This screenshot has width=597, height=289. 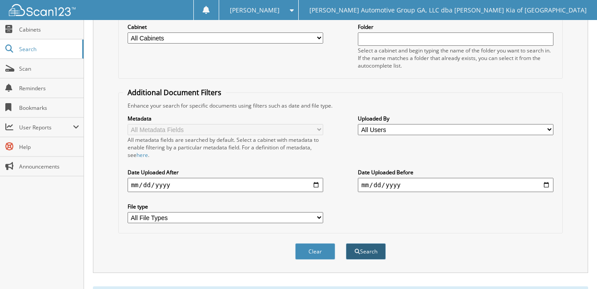 I want to click on label: Metadata, so click(x=225, y=118).